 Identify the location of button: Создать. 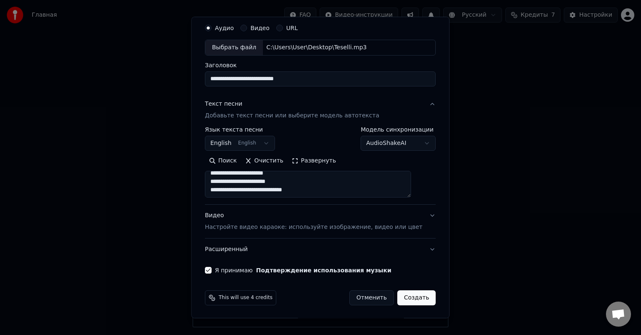
(417, 298).